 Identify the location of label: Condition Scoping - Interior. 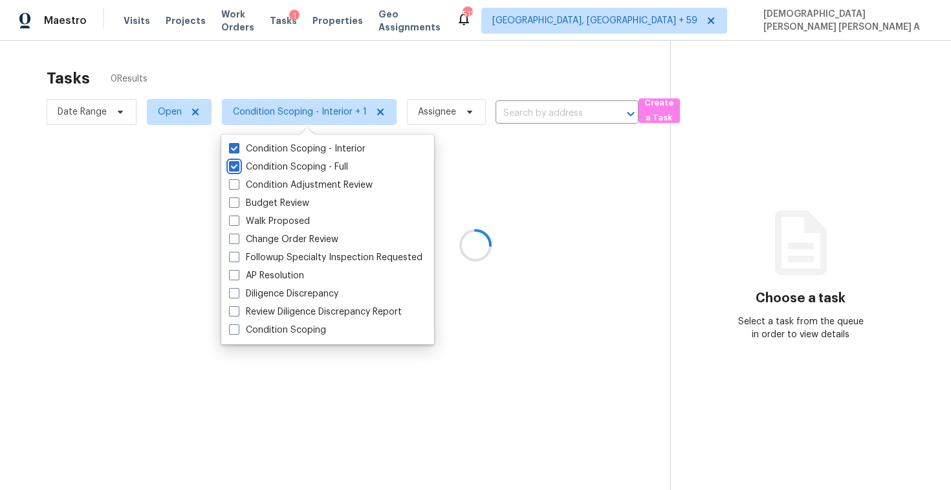
(297, 149).